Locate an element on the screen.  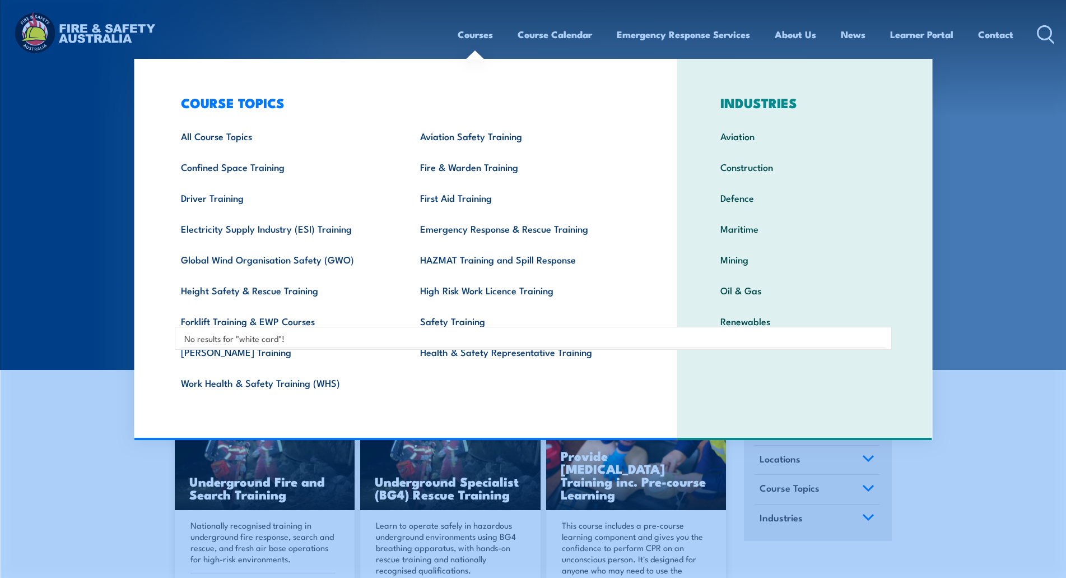
a: Defence is located at coordinates (805, 197).